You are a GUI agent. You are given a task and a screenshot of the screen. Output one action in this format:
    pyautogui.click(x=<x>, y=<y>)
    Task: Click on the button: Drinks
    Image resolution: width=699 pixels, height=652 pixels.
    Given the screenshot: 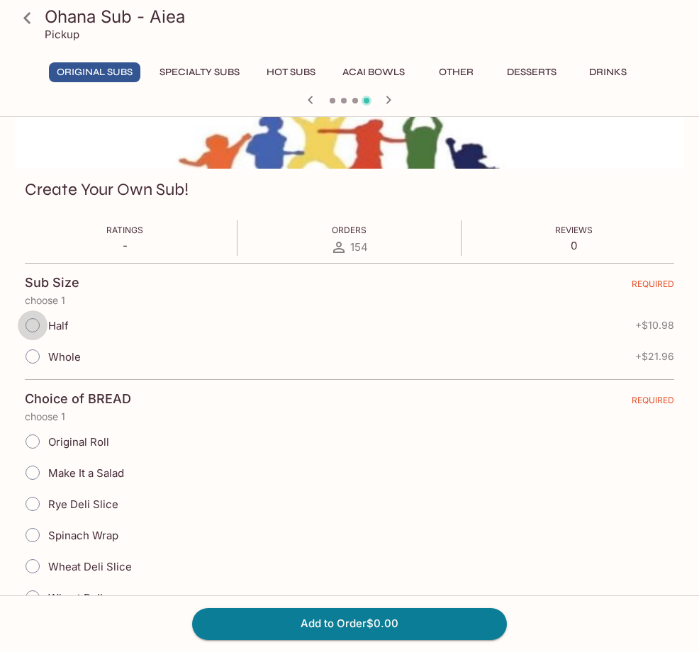 What is the action you would take?
    pyautogui.click(x=608, y=72)
    